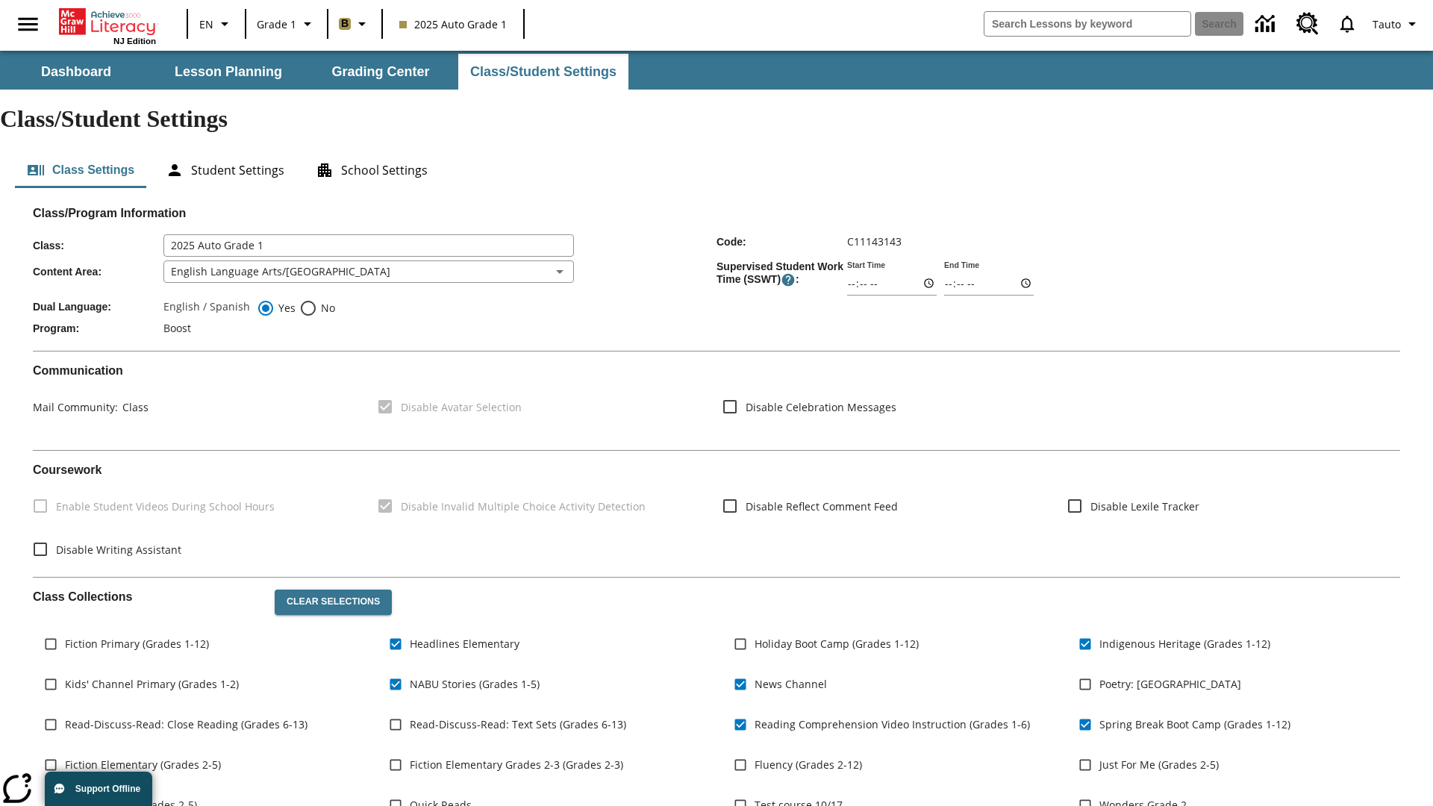  Describe the element at coordinates (821, 407) in the screenshot. I see `span: Disable Celebration Messages` at that location.